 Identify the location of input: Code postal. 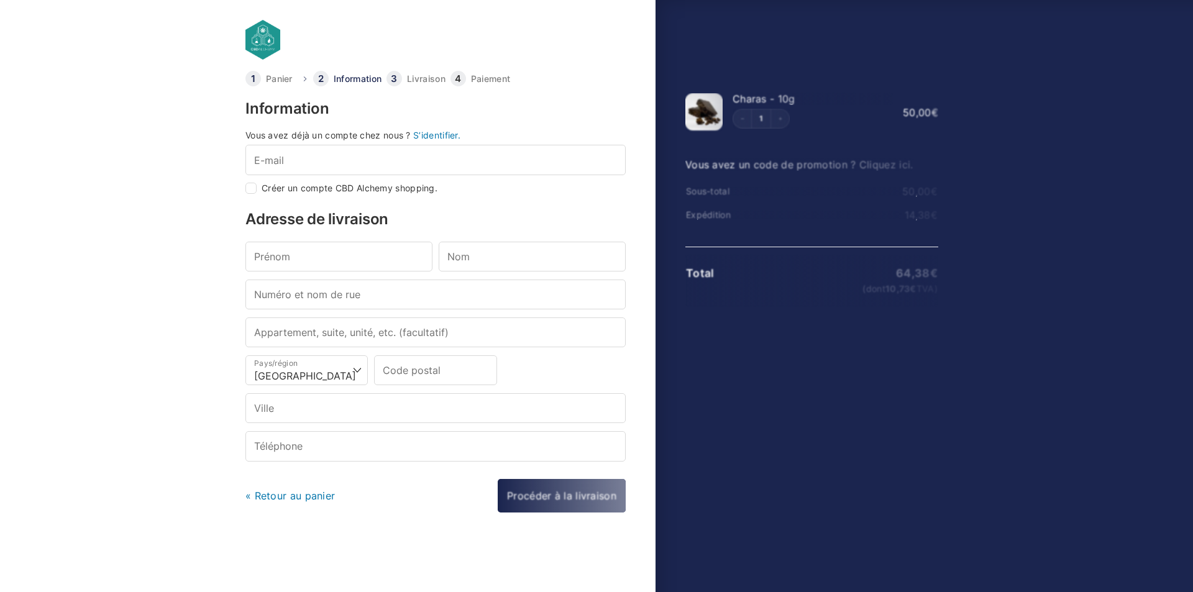
(435, 370).